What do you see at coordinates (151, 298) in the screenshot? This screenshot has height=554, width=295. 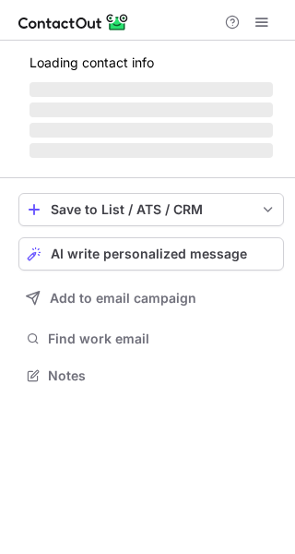 I see `button: Add to email campaign` at bounding box center [151, 298].